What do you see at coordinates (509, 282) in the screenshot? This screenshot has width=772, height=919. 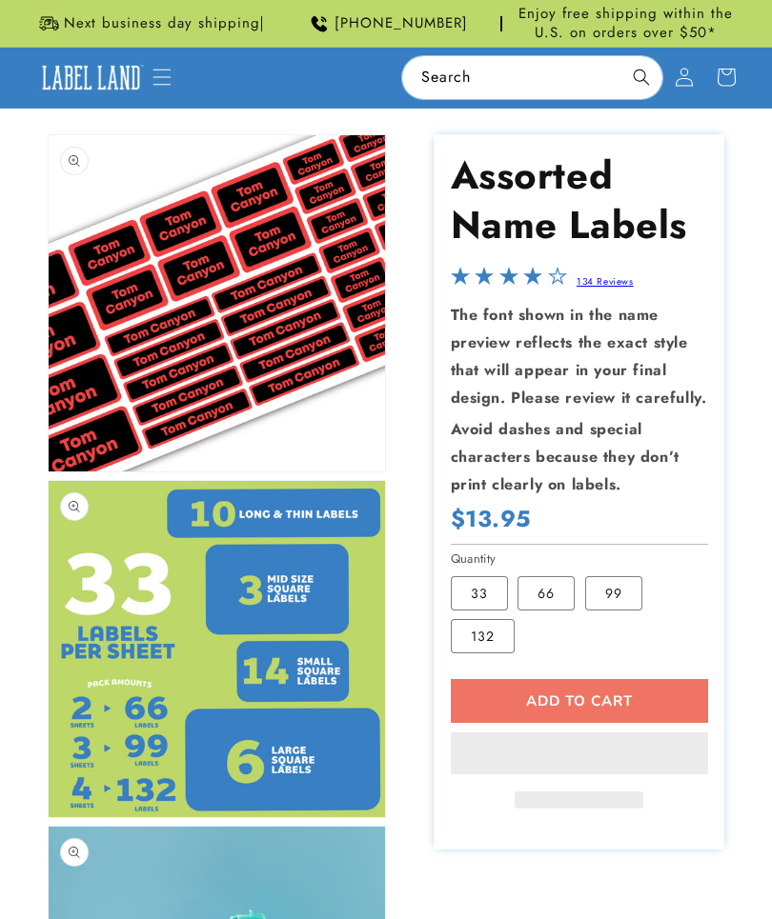 I see `span: 4.2-star overall rating` at bounding box center [509, 282].